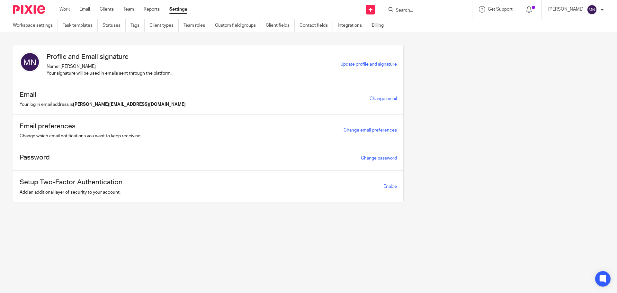 Image resolution: width=617 pixels, height=293 pixels. What do you see at coordinates (238, 25) in the screenshot?
I see `a: Custom field groups` at bounding box center [238, 25].